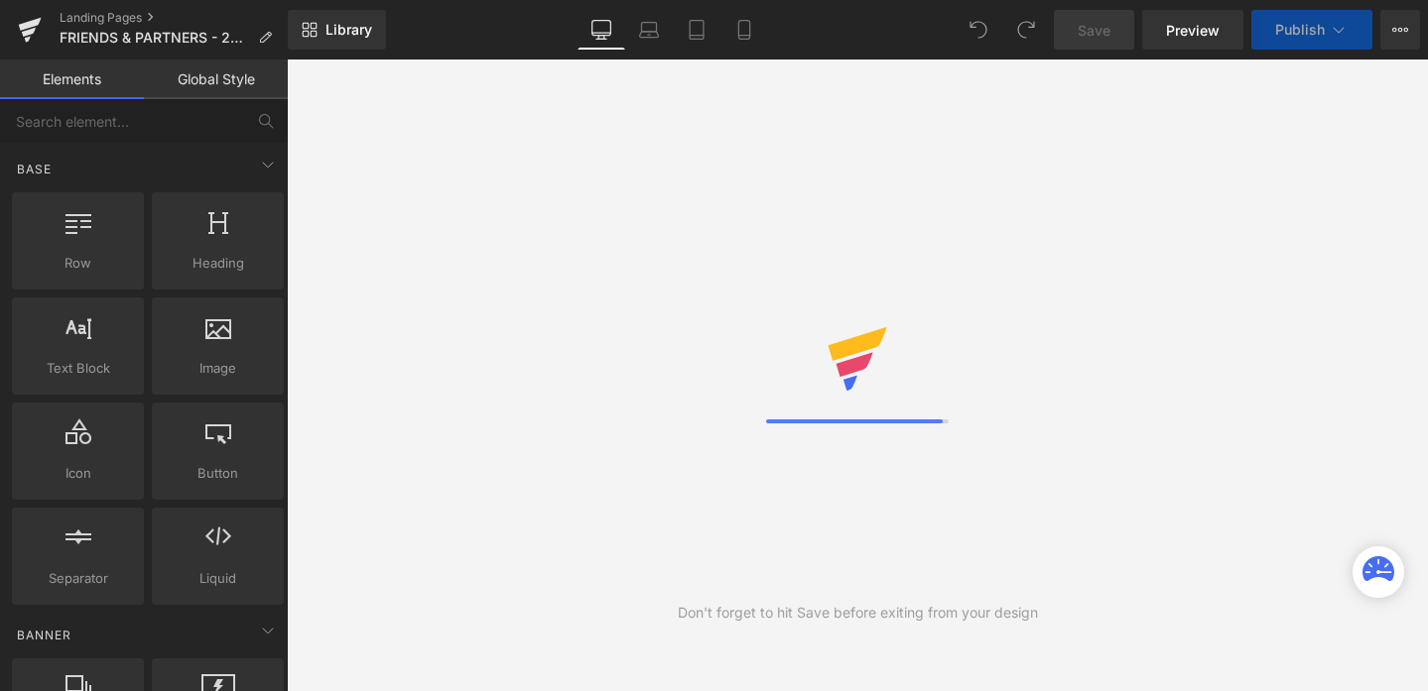 The height and width of the screenshot is (691, 1428). What do you see at coordinates (744, 30) in the screenshot?
I see `a: Mobile` at bounding box center [744, 30].